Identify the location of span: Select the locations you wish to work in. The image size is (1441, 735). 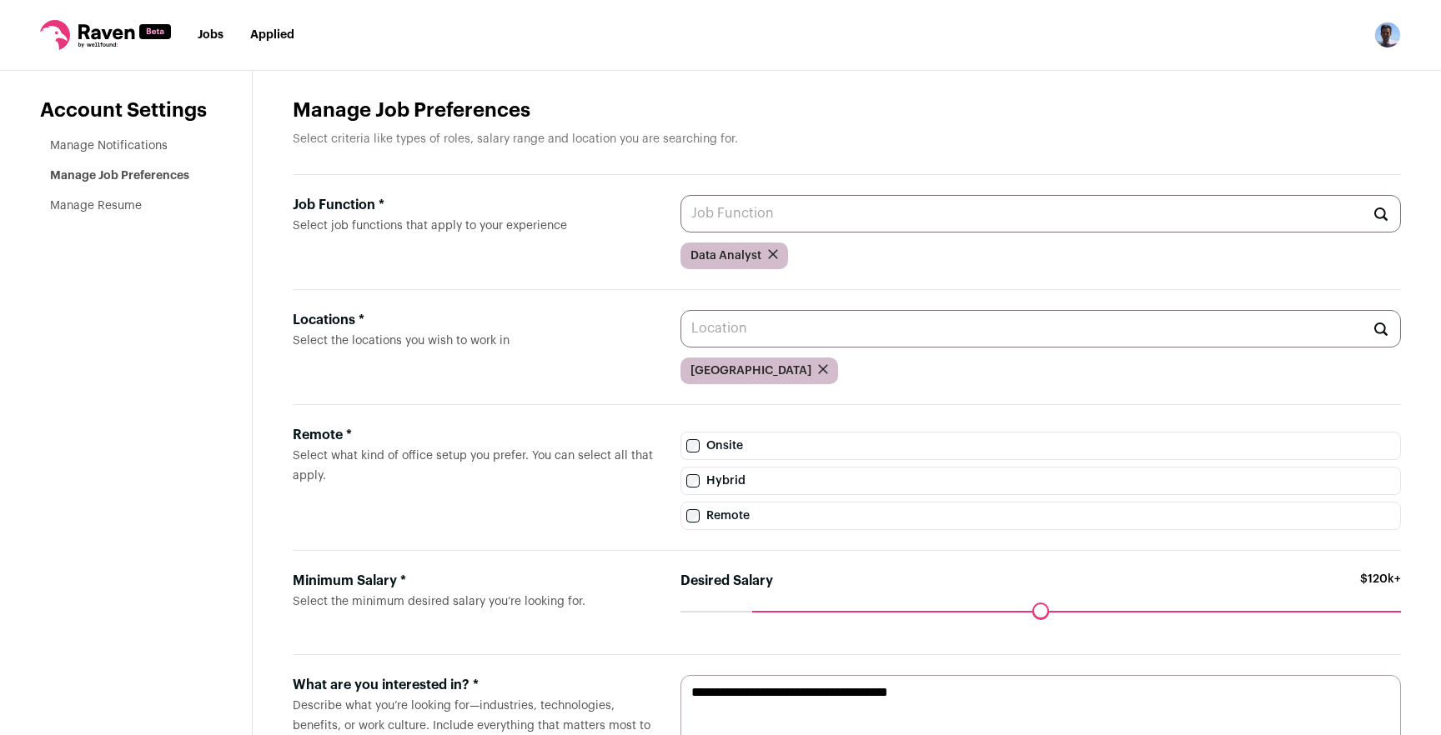
(401, 341).